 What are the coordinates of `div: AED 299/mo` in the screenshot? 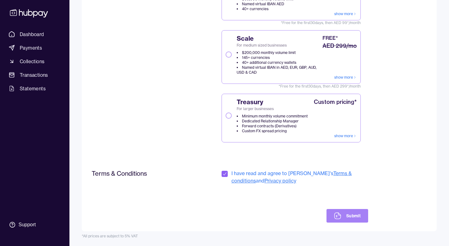 It's located at (339, 46).